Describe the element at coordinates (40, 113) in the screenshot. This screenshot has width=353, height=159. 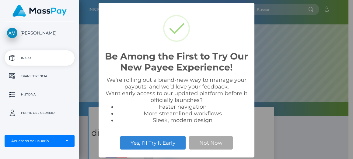
I see `p: Perfil del usuario` at that location.